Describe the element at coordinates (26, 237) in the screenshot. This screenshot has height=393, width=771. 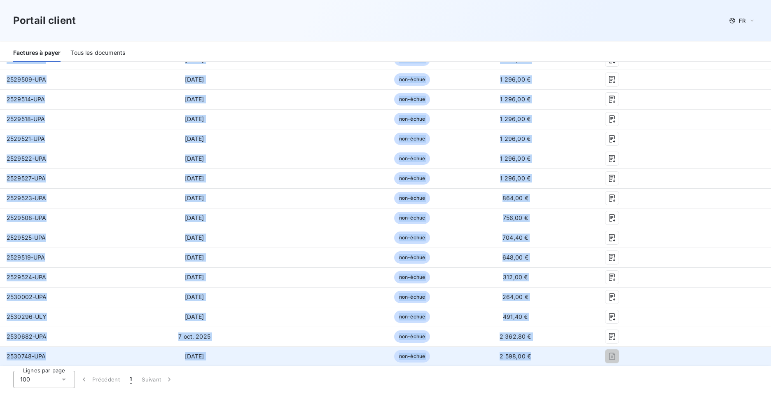
I see `span: 2529525-UPA` at that location.